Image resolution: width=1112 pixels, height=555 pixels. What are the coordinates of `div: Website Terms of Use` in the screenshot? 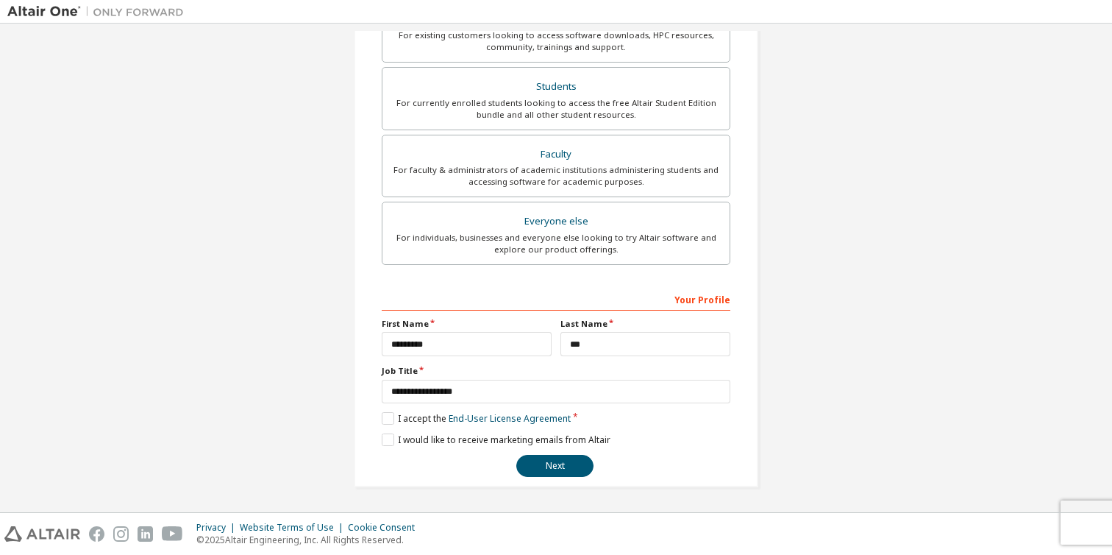 It's located at (293, 527).